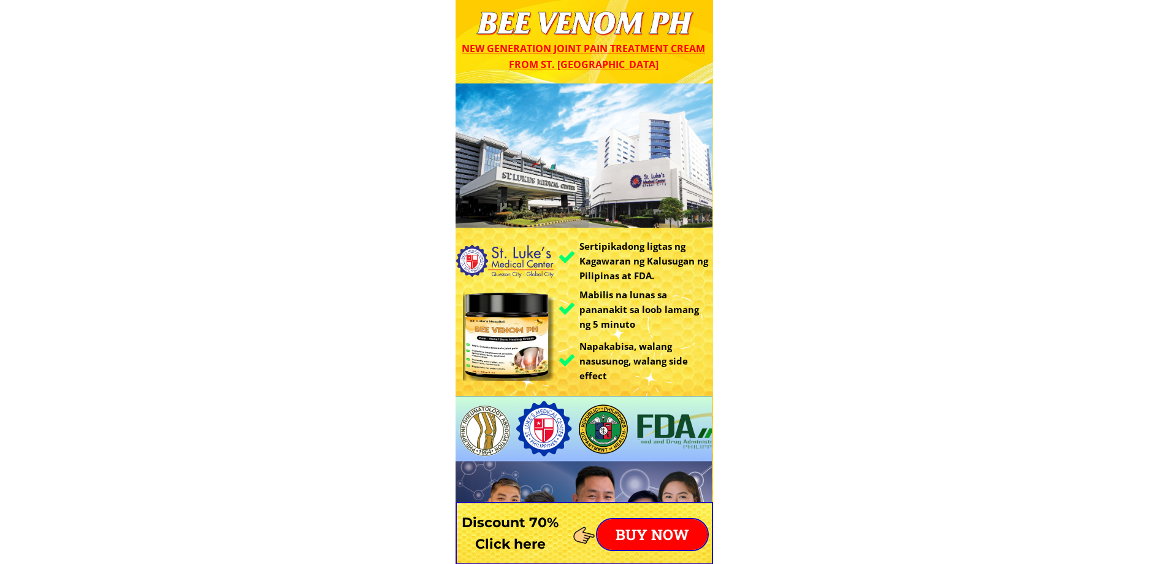 This screenshot has width=1168, height=564. What do you see at coordinates (648, 261) in the screenshot?
I see `h3: Sertipikadong ligtas ng Kagawaran ng Kalusugan ng Pilipinas at FDA.` at bounding box center [648, 261].